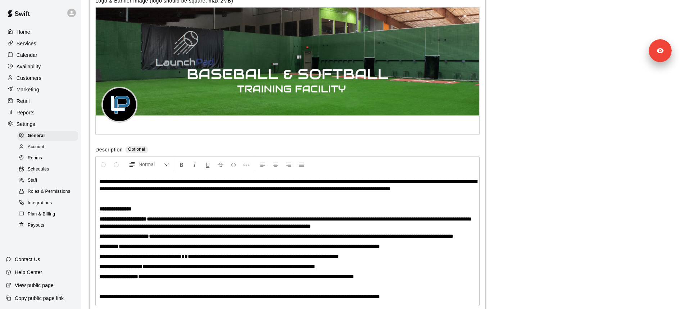 The image size is (680, 309). I want to click on a: Customers, so click(40, 78).